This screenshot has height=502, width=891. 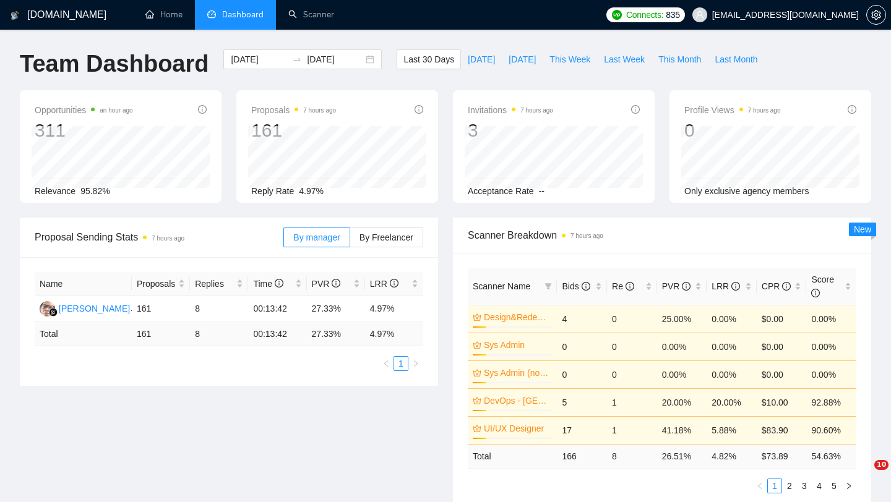 What do you see at coordinates (662, 235) in the screenshot?
I see `span: Scanner Breakdown` at bounding box center [662, 235].